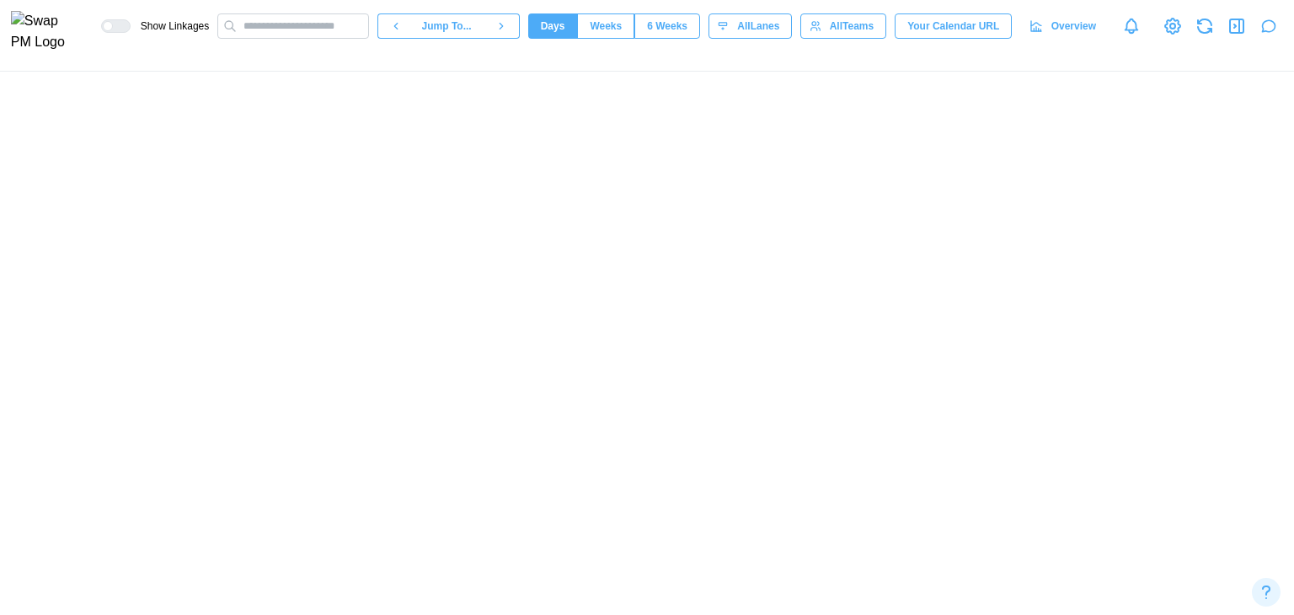 Image resolution: width=1294 pixels, height=615 pixels. What do you see at coordinates (1173, 26) in the screenshot?
I see `a: View Project` at bounding box center [1173, 26].